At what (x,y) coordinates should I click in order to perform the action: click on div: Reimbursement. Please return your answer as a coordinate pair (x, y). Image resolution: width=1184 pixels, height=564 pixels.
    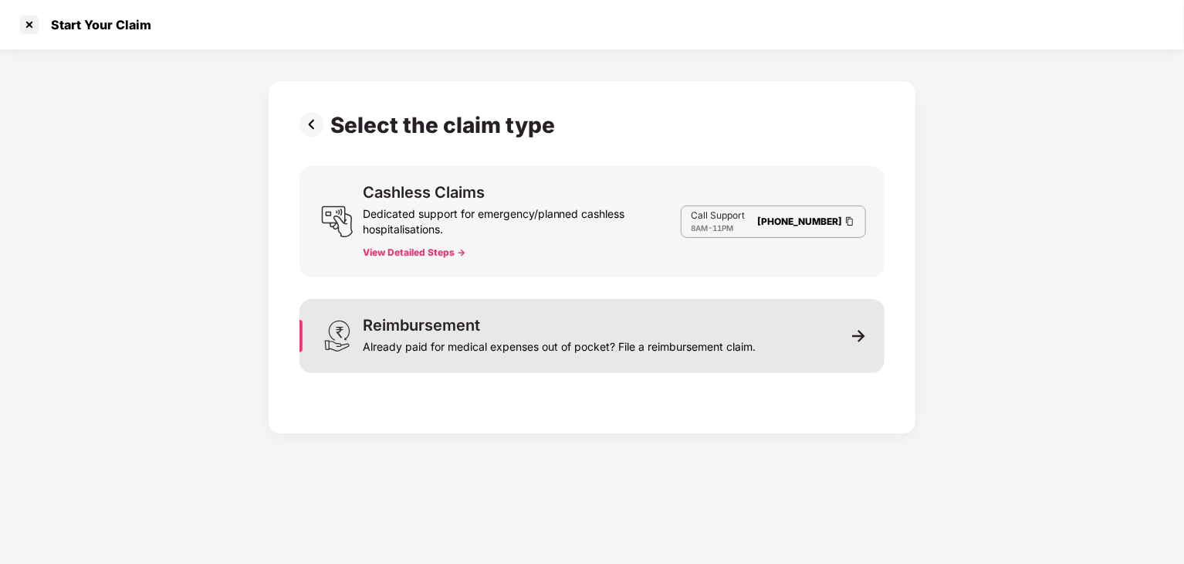
    Looking at the image, I should click on (422, 325).